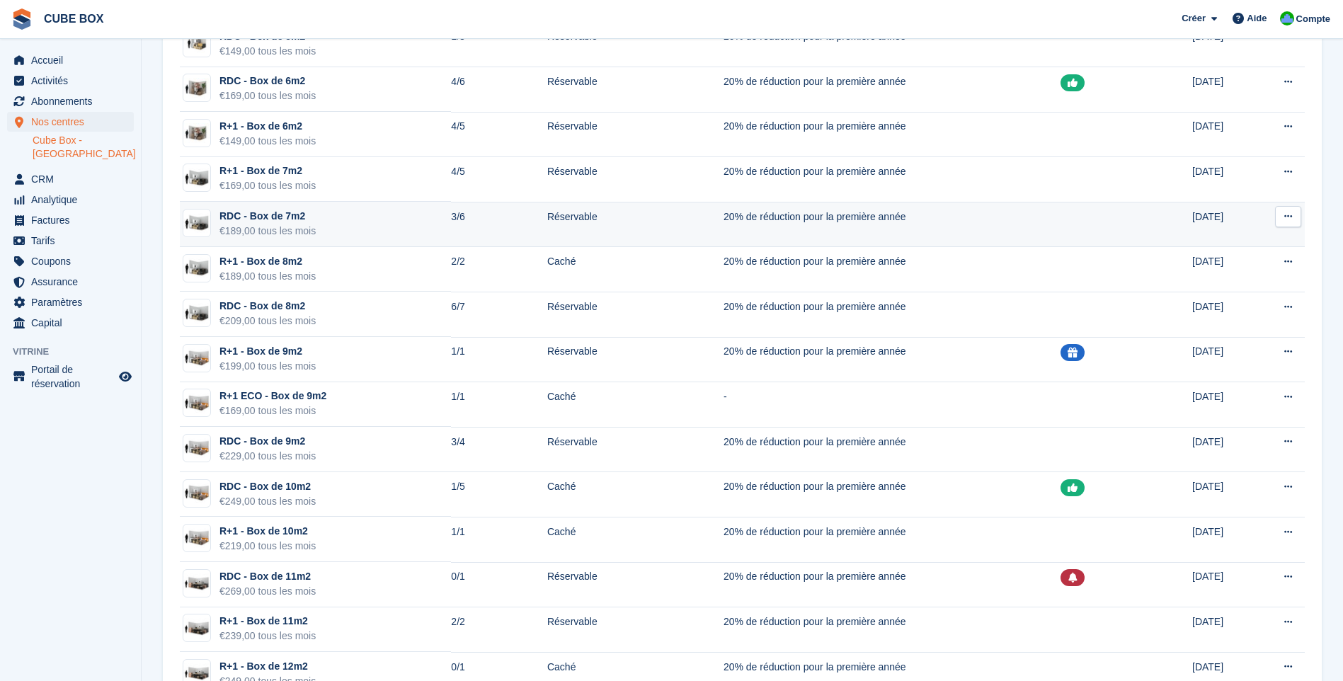 Image resolution: width=1343 pixels, height=681 pixels. I want to click on img: Cube Box, so click(1287, 18).